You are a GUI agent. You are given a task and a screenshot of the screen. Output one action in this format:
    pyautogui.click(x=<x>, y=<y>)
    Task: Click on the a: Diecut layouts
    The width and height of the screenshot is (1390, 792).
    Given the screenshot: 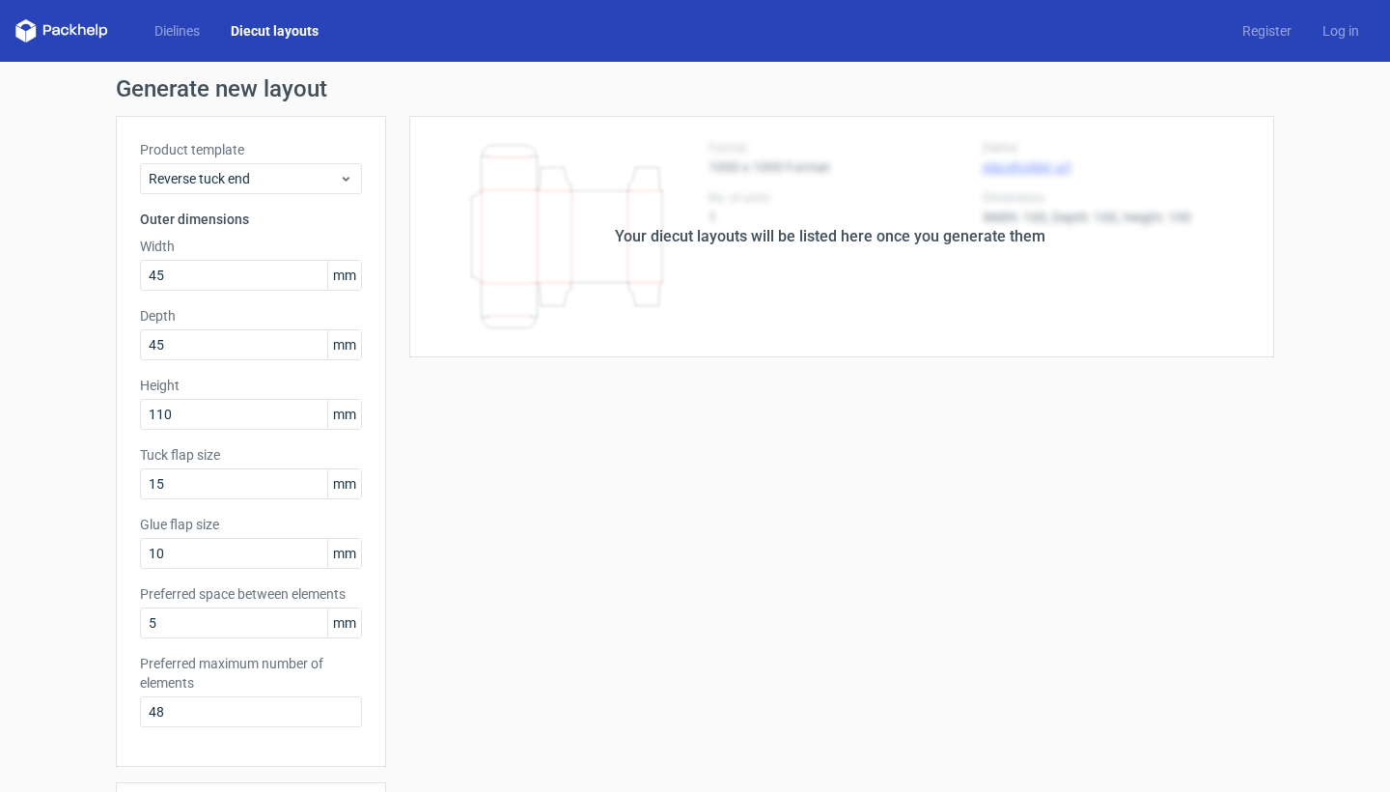 What is the action you would take?
    pyautogui.click(x=274, y=31)
    